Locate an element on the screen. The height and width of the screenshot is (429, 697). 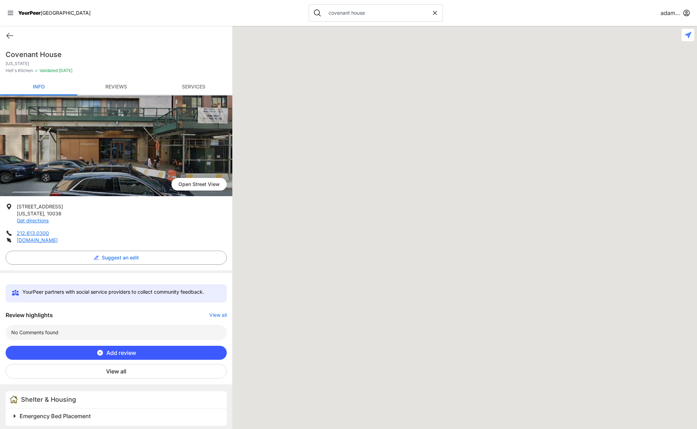
input: Search is located at coordinates (378, 13).